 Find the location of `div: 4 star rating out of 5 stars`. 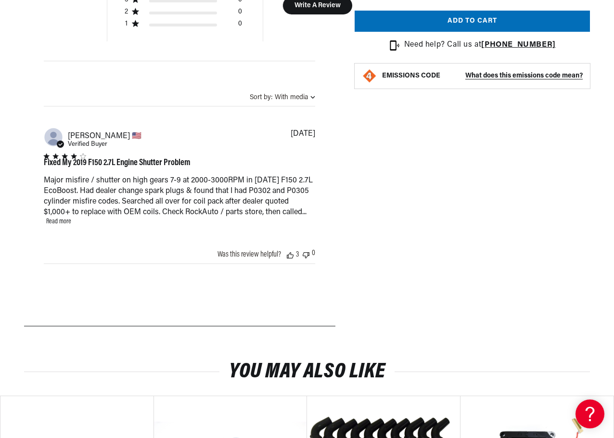

div: 4 star rating out of 5 stars is located at coordinates (117, 156).